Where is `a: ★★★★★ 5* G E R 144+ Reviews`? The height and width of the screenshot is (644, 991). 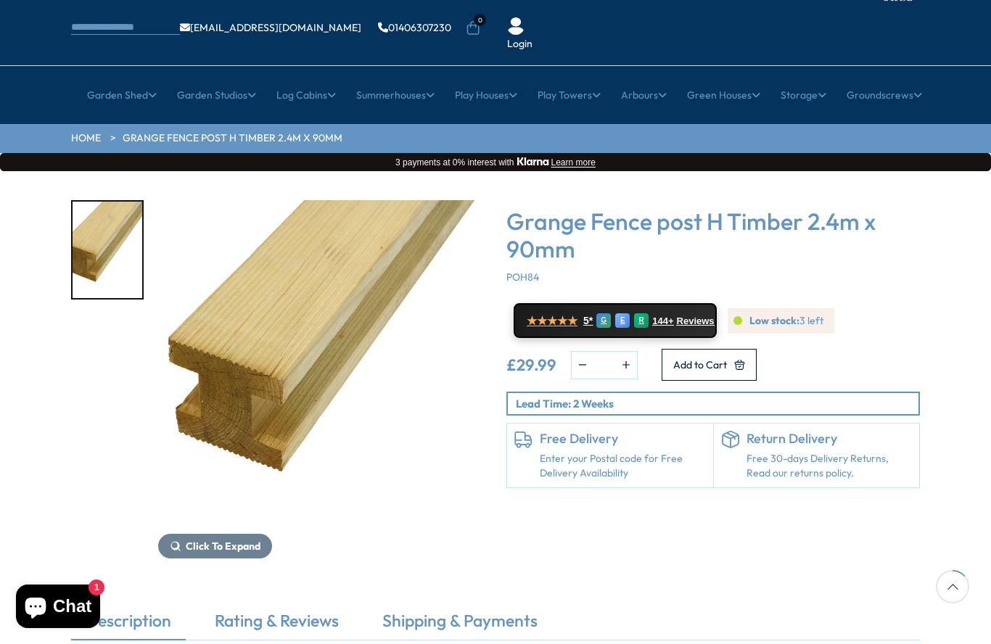 a: ★★★★★ 5* G E R 144+ Reviews is located at coordinates (615, 321).